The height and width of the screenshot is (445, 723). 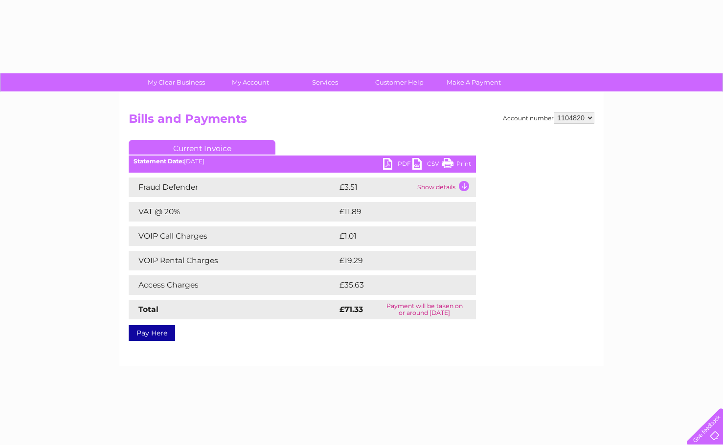 I want to click on td: Show details, so click(x=445, y=187).